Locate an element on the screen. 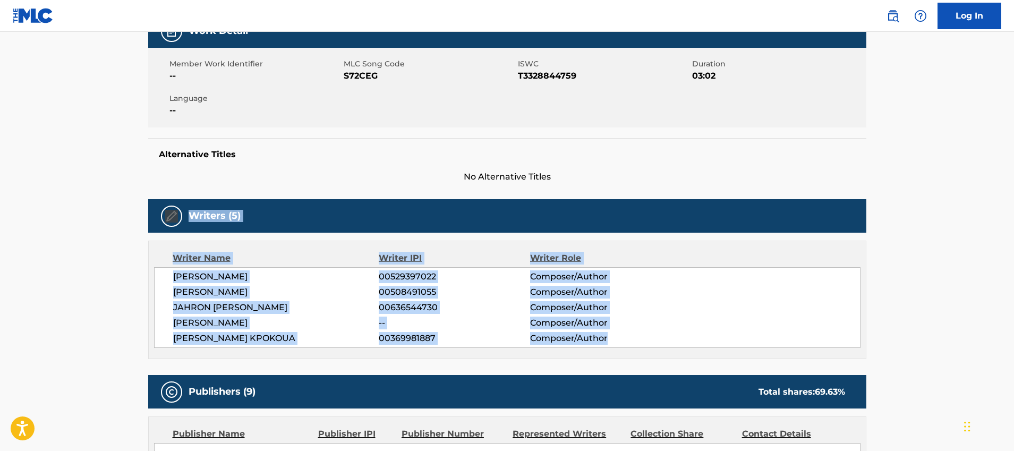  span: 00369981887 is located at coordinates (454, 338).